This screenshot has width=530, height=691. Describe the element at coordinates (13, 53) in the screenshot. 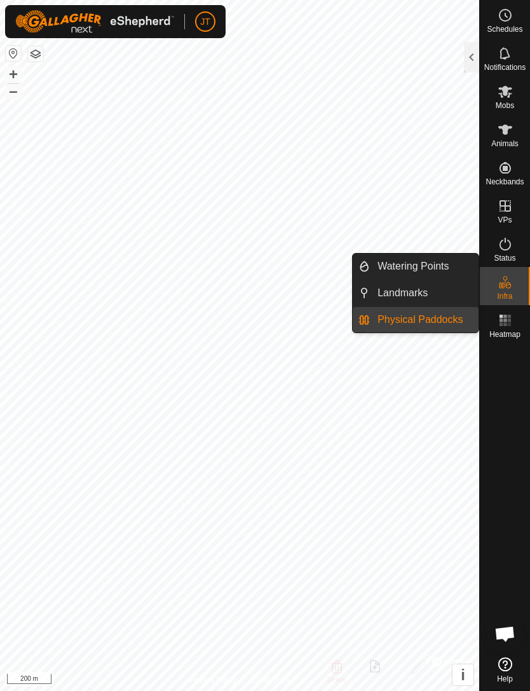

I see `button: Reset Map` at that location.